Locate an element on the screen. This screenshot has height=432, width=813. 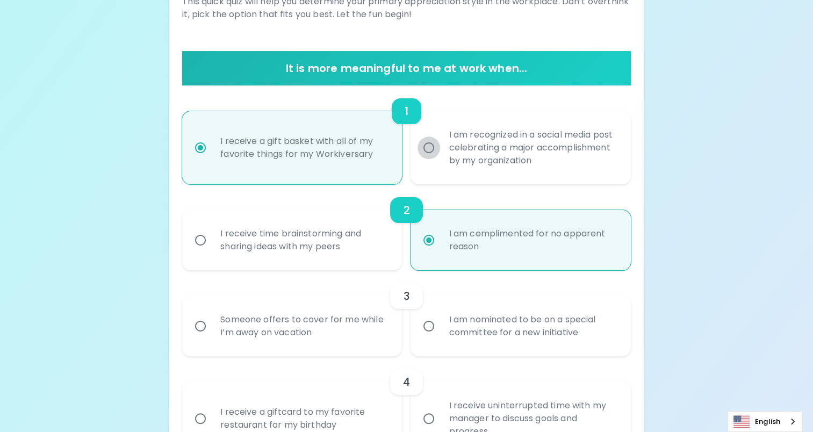
h6: 4 is located at coordinates (406, 382).